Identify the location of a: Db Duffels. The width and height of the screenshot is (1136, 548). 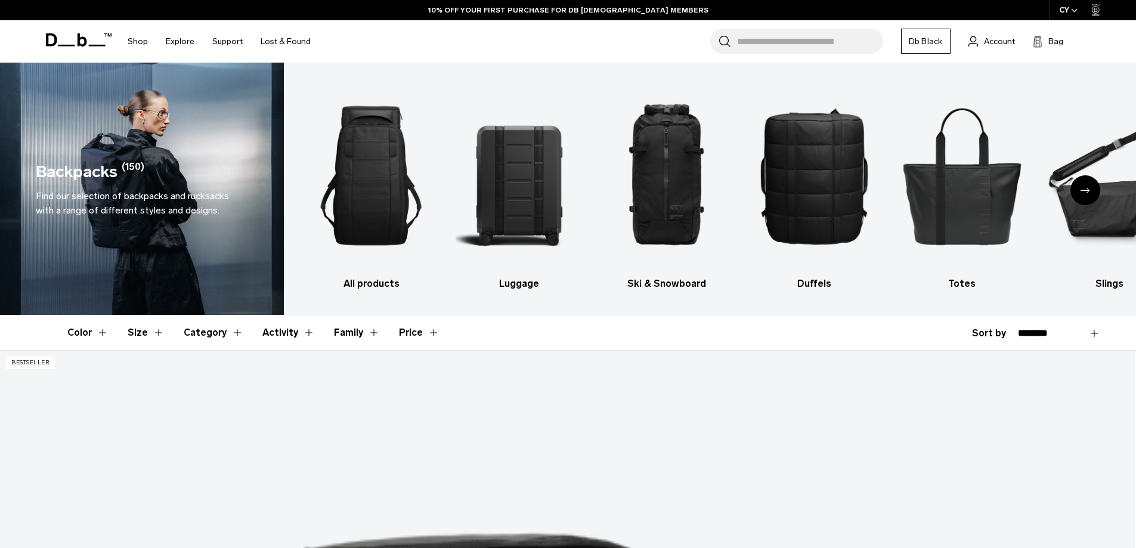
(814, 185).